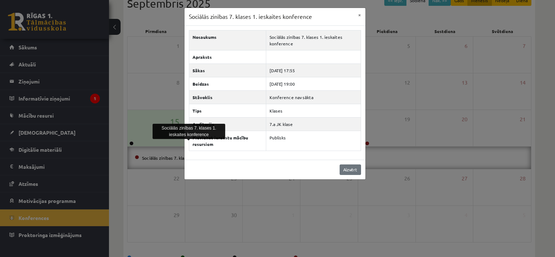  What do you see at coordinates (189, 131) in the screenshot?
I see `div: Sociālās zinības 7. klases 1. ieskaites konference` at bounding box center [189, 131].